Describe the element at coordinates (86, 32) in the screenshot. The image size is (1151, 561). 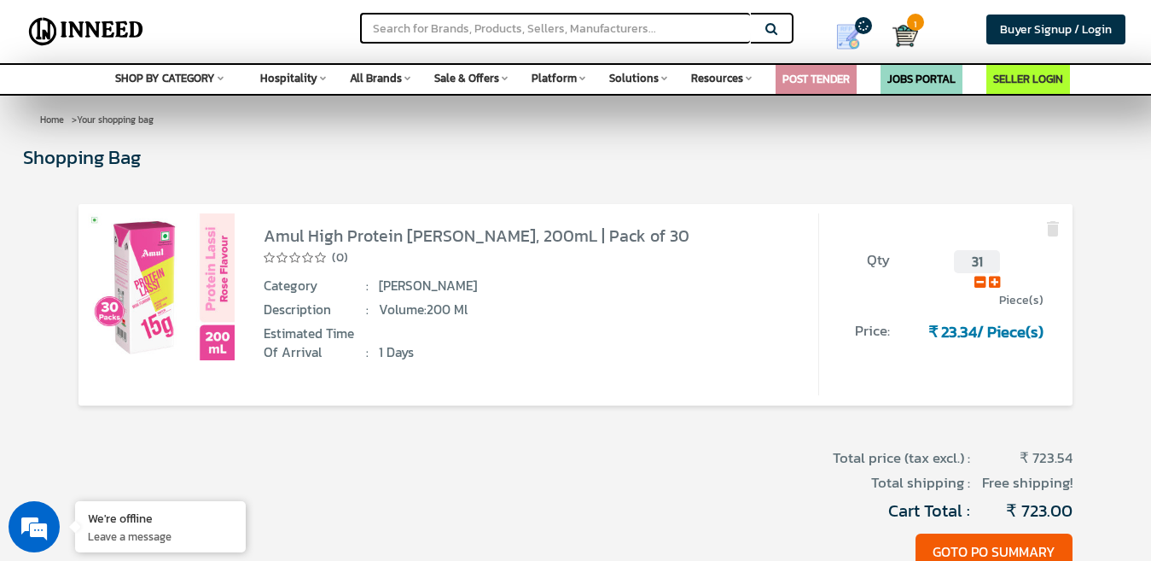
I see `img: Inneed.Market` at that location.